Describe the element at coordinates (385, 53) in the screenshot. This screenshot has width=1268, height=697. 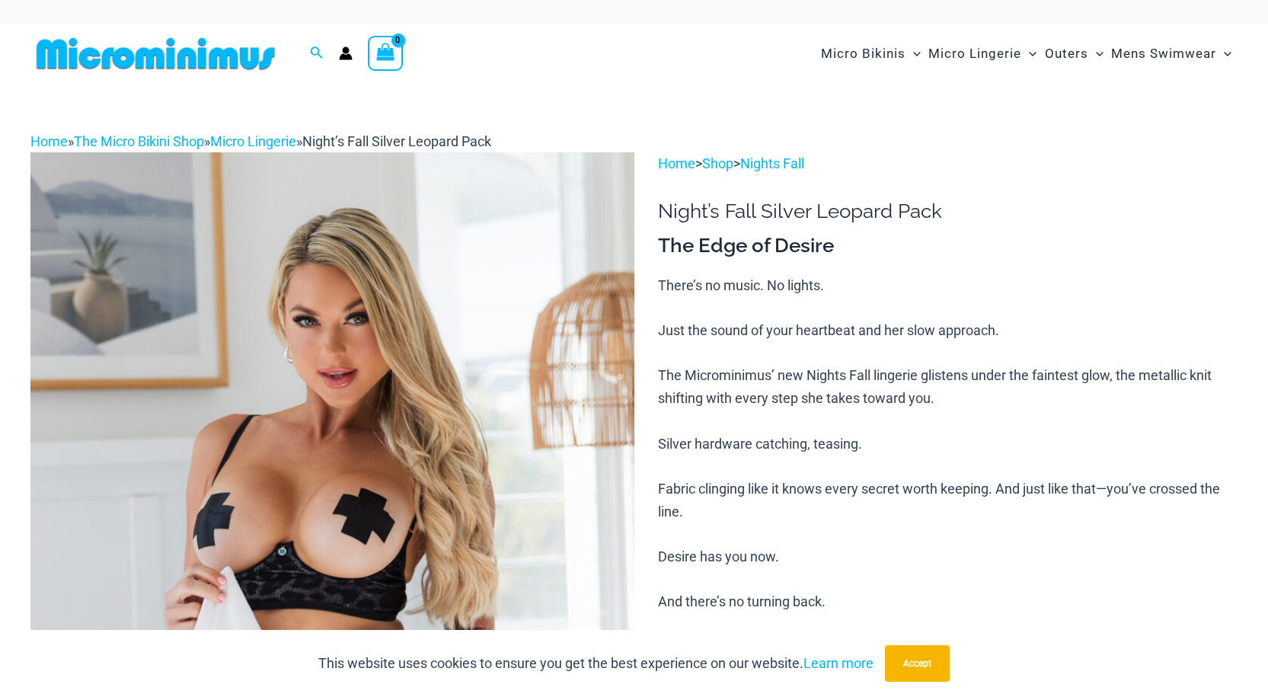
I see `a: View Shopping Cart, empty` at that location.